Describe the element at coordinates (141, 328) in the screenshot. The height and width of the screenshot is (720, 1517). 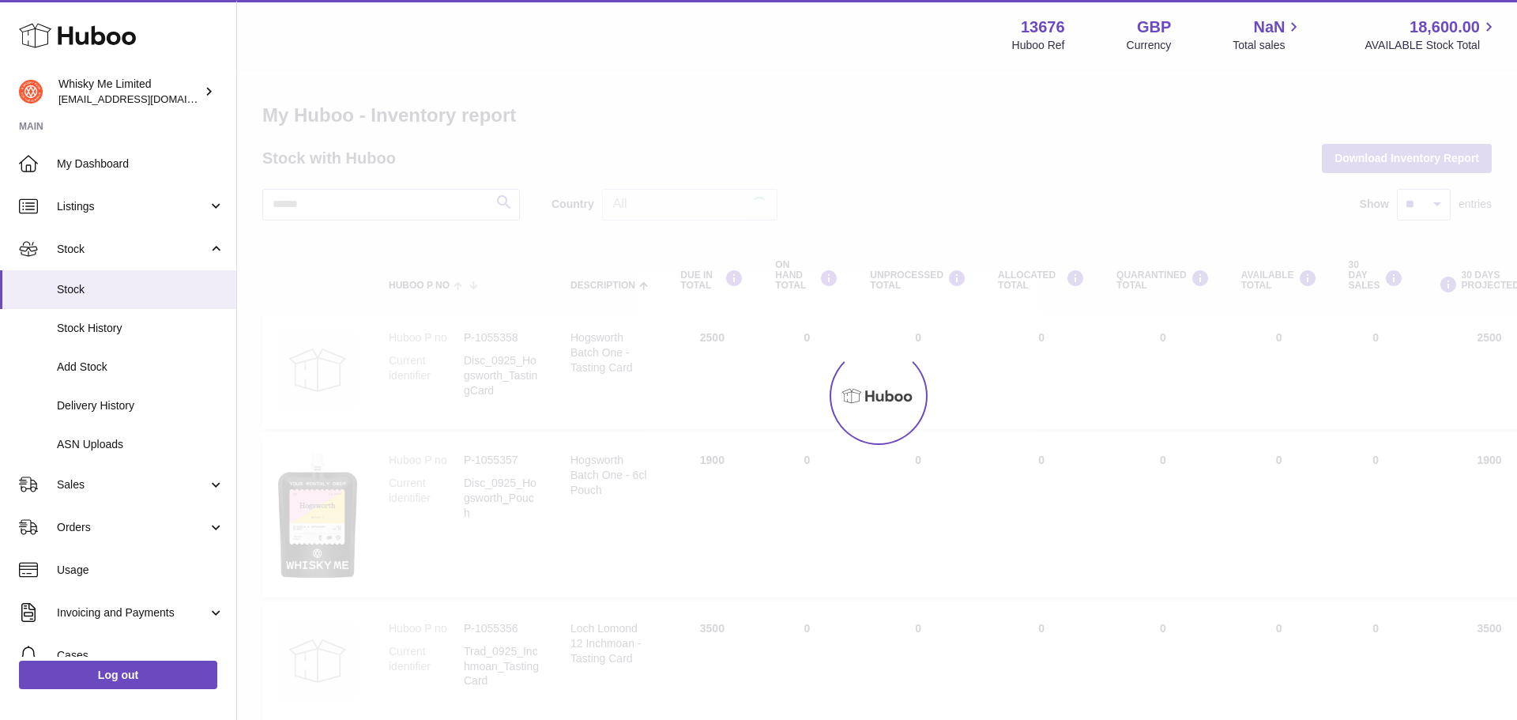
I see `span: Stock History` at that location.